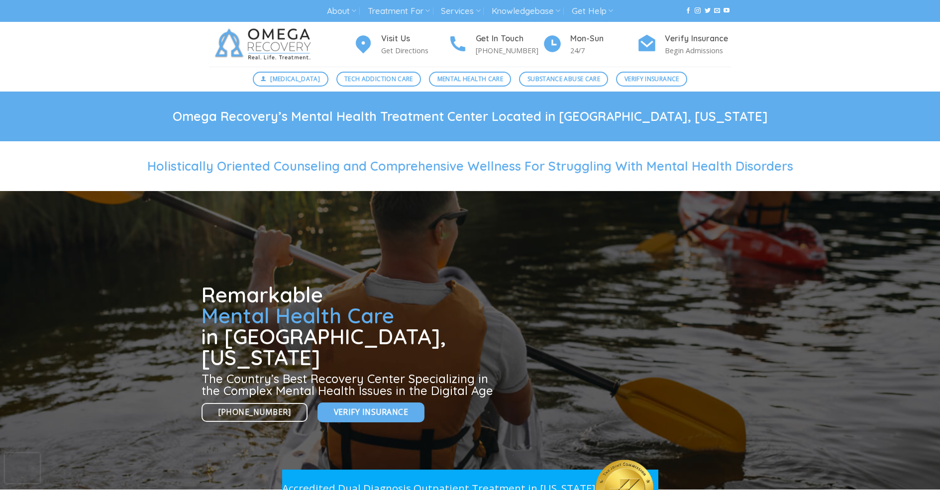 The height and width of the screenshot is (490, 940). I want to click on span: Tech Addiction Care, so click(379, 79).